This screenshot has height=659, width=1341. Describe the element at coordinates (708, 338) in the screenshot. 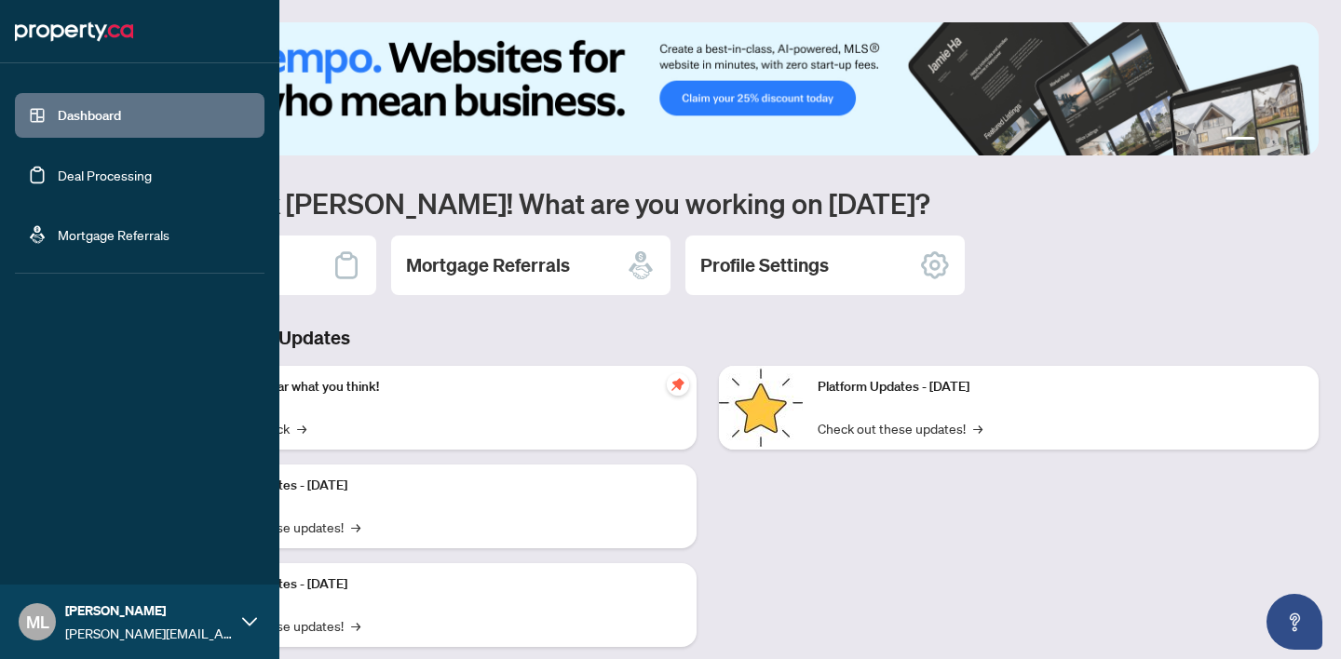

I see `h3: Brokerage & Industry Updates` at that location.